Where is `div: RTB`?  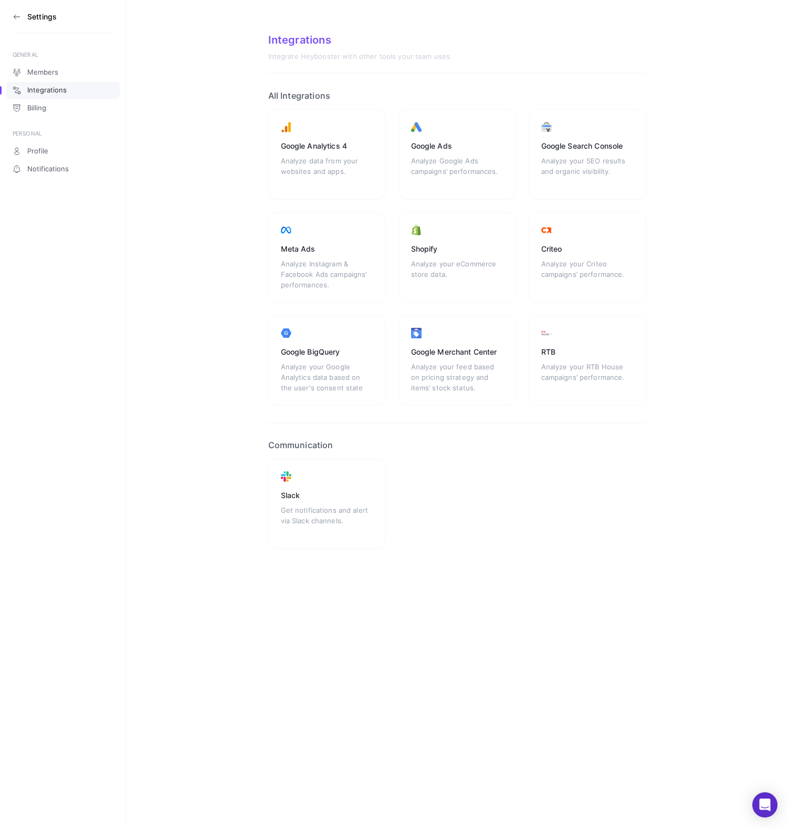 div: RTB is located at coordinates (588, 352).